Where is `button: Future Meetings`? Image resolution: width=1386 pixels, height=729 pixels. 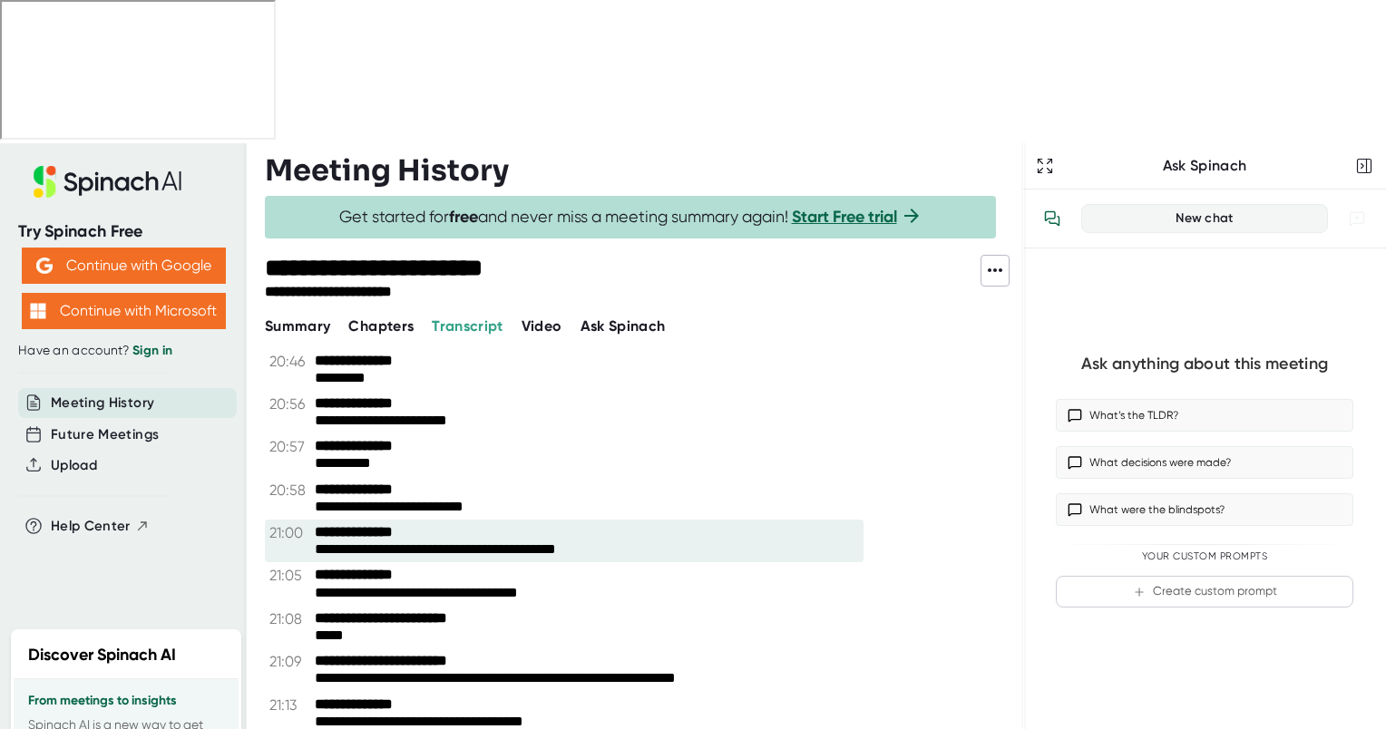 button: Future Meetings is located at coordinates (104, 435).